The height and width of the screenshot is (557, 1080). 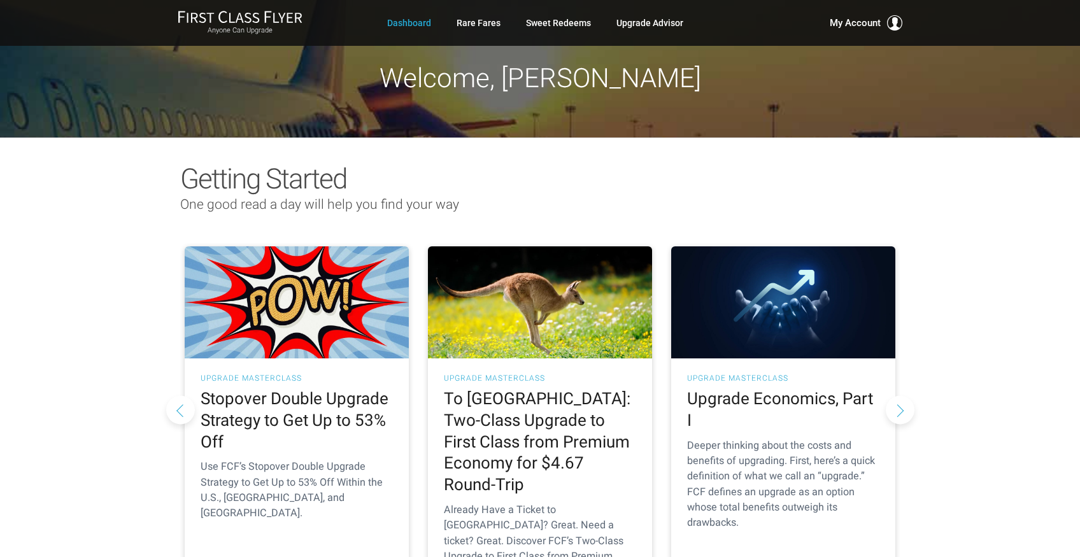 I want to click on span: One good read a day will help you find your way, so click(x=320, y=204).